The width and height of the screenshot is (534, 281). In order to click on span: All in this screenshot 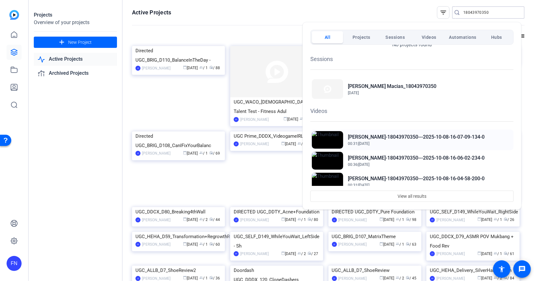, I will do `click(327, 37)`.